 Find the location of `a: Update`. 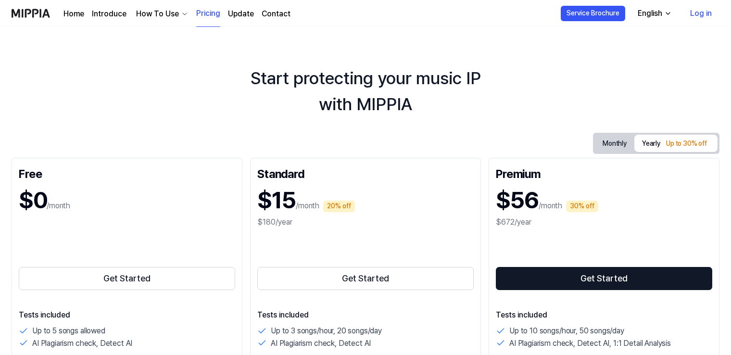

a: Update is located at coordinates (241, 14).